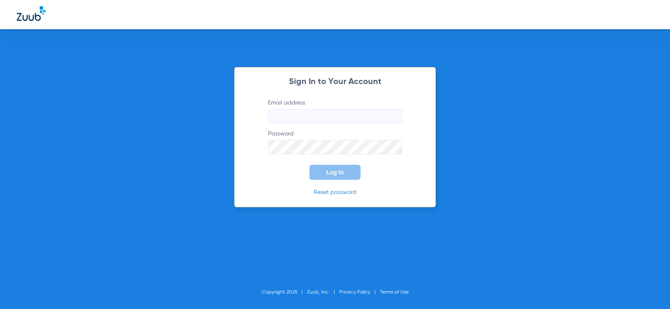  What do you see at coordinates (31, 13) in the screenshot?
I see `img: Zuub Logo` at bounding box center [31, 13].